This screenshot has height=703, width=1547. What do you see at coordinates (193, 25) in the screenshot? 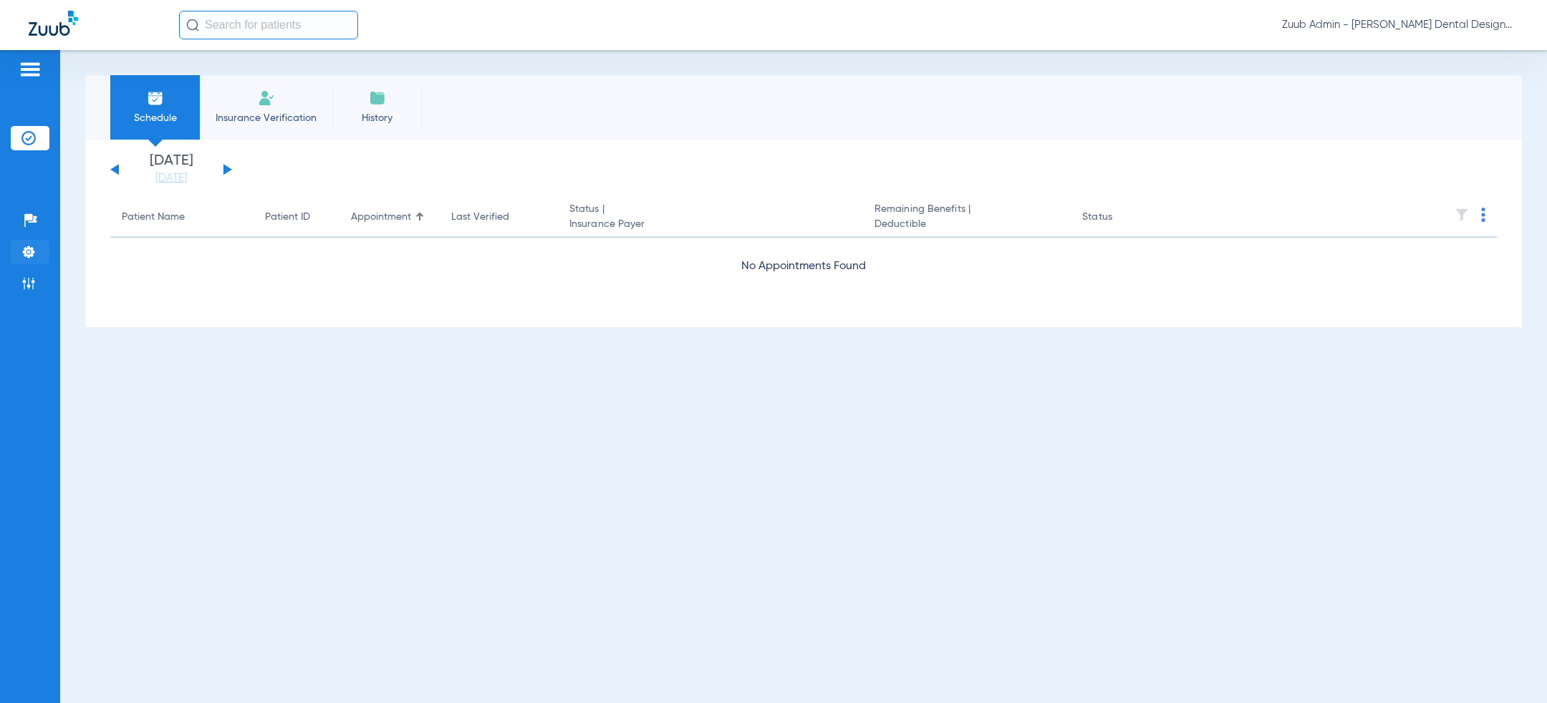
I see `img: Search Icon` at bounding box center [193, 25].